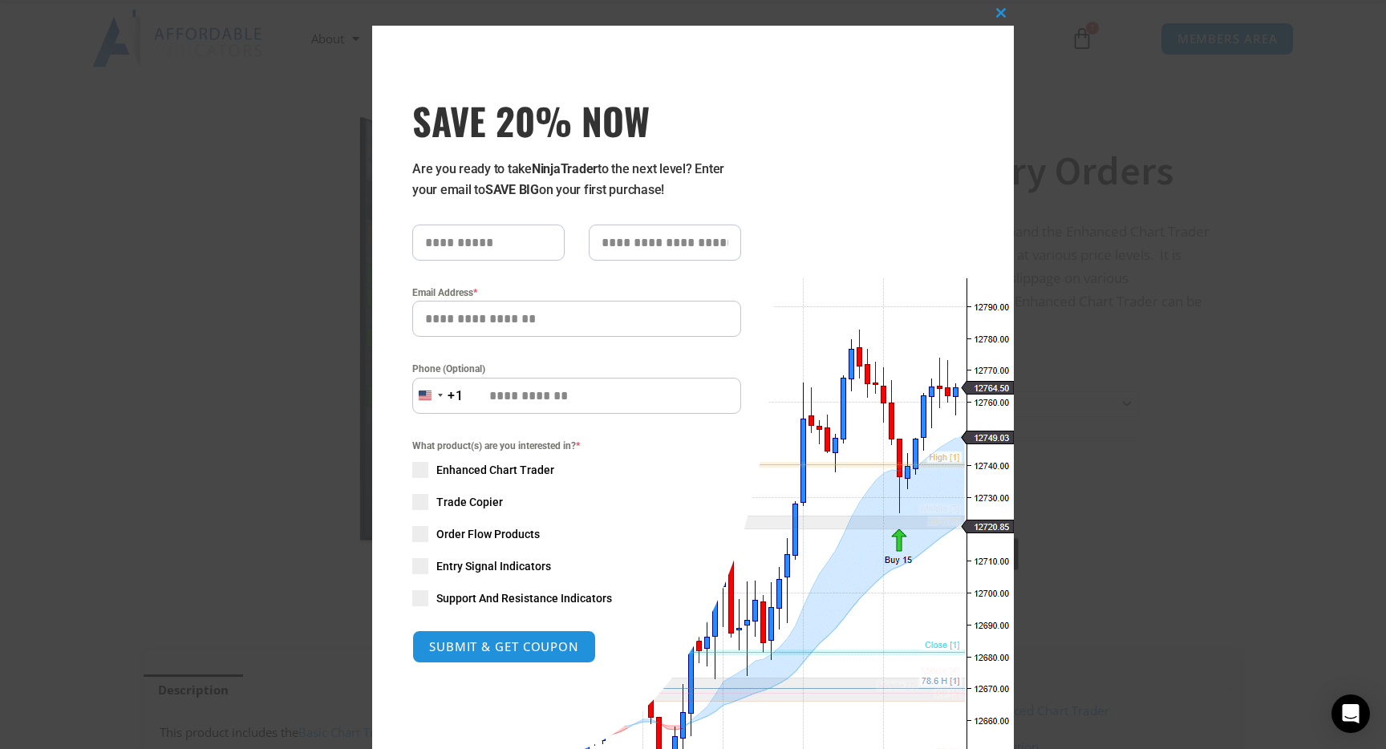  I want to click on strong: NinjaTrader, so click(565, 168).